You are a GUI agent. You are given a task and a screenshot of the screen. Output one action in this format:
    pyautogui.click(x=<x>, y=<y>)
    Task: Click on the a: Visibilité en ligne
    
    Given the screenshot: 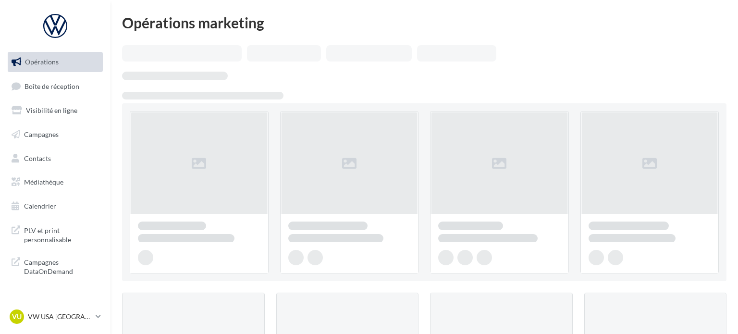 What is the action you would take?
    pyautogui.click(x=55, y=111)
    